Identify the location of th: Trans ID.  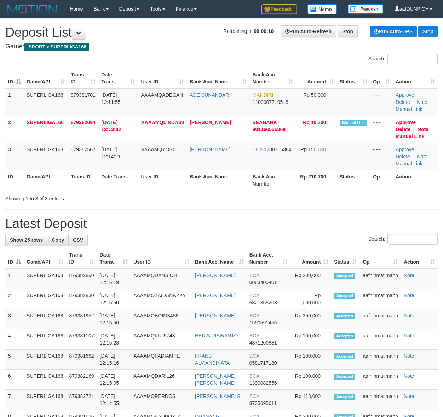
(83, 180).